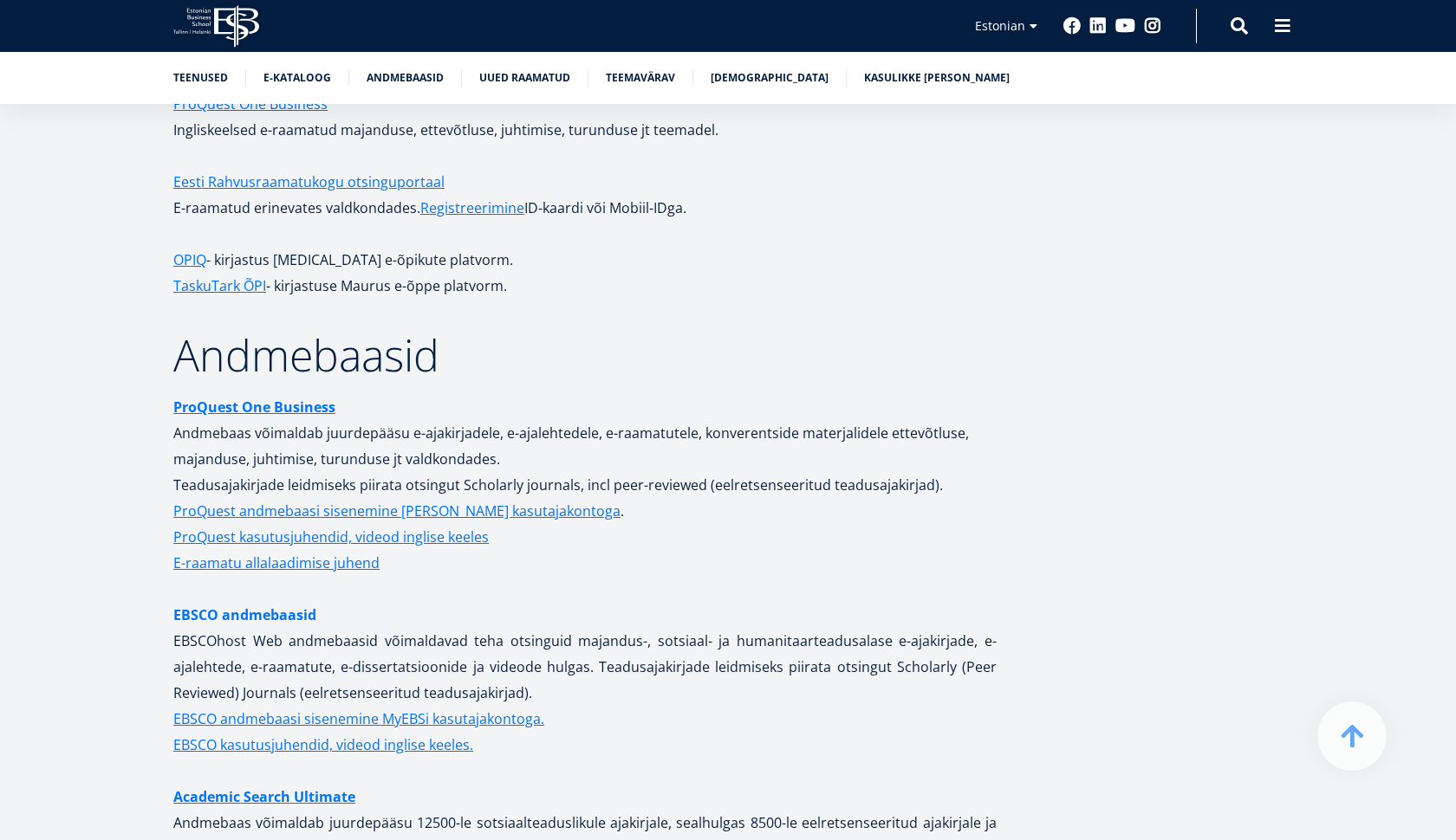 The width and height of the screenshot is (1456, 840). I want to click on a: EBSCO kasutusjuhendid, videod inglise keeles., so click(323, 745).